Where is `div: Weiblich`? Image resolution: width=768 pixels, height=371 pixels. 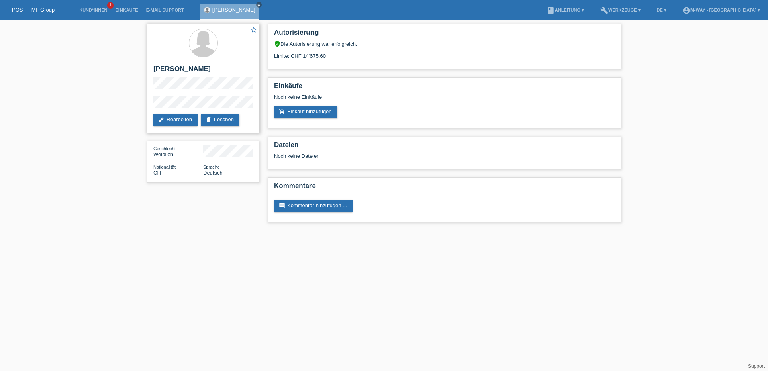
div: Weiblich is located at coordinates (178, 151).